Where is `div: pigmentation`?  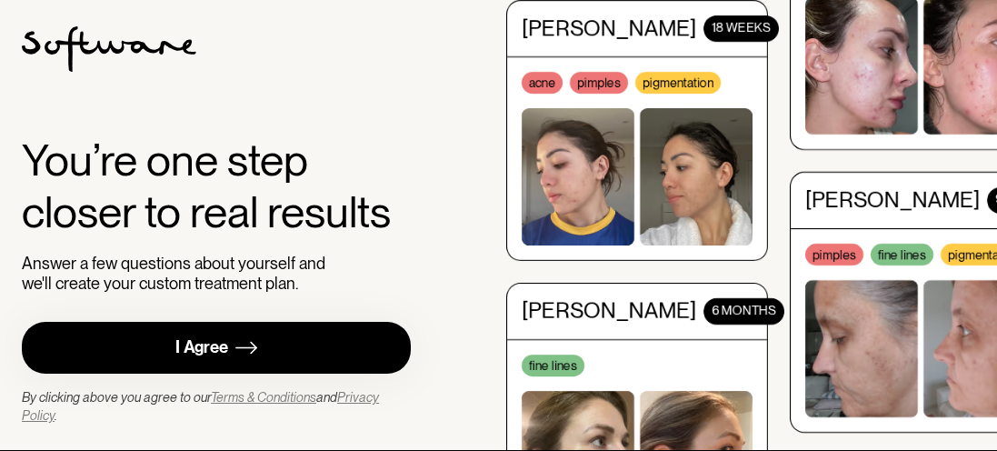
div: pigmentation is located at coordinates (678, 78).